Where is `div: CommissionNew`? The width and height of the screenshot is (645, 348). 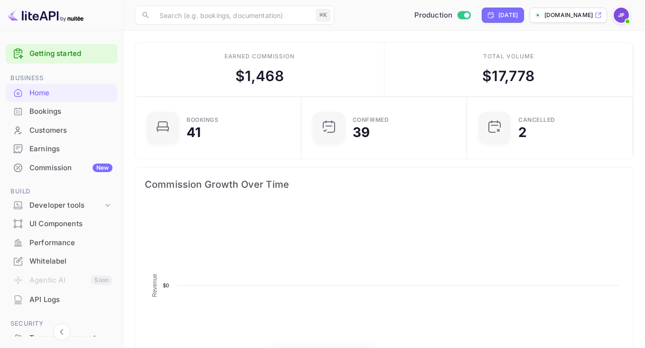 div: CommissionNew is located at coordinates (61, 168).